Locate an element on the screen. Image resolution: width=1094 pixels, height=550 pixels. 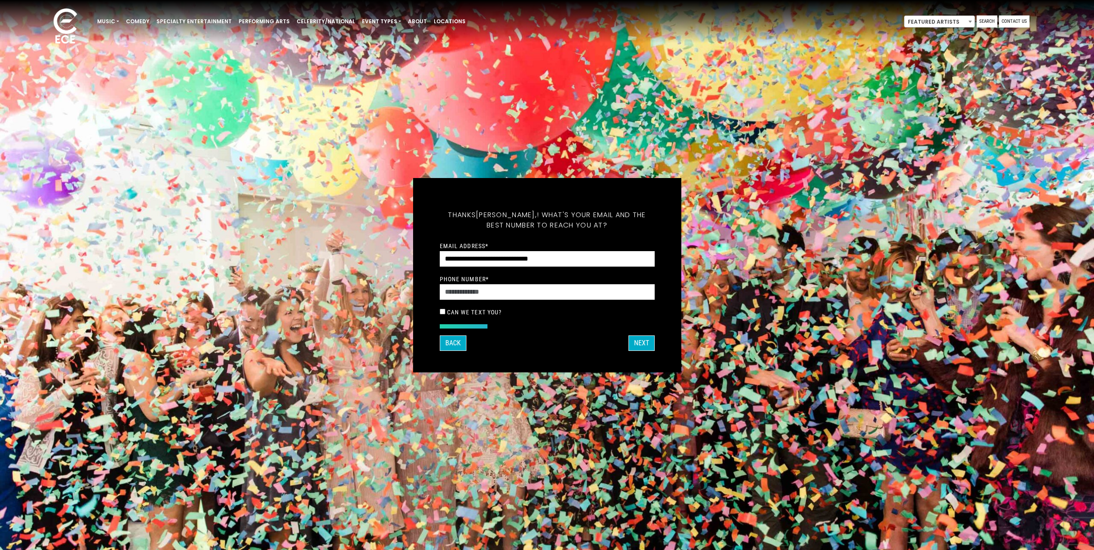
label: Phone Number is located at coordinates (464, 279).